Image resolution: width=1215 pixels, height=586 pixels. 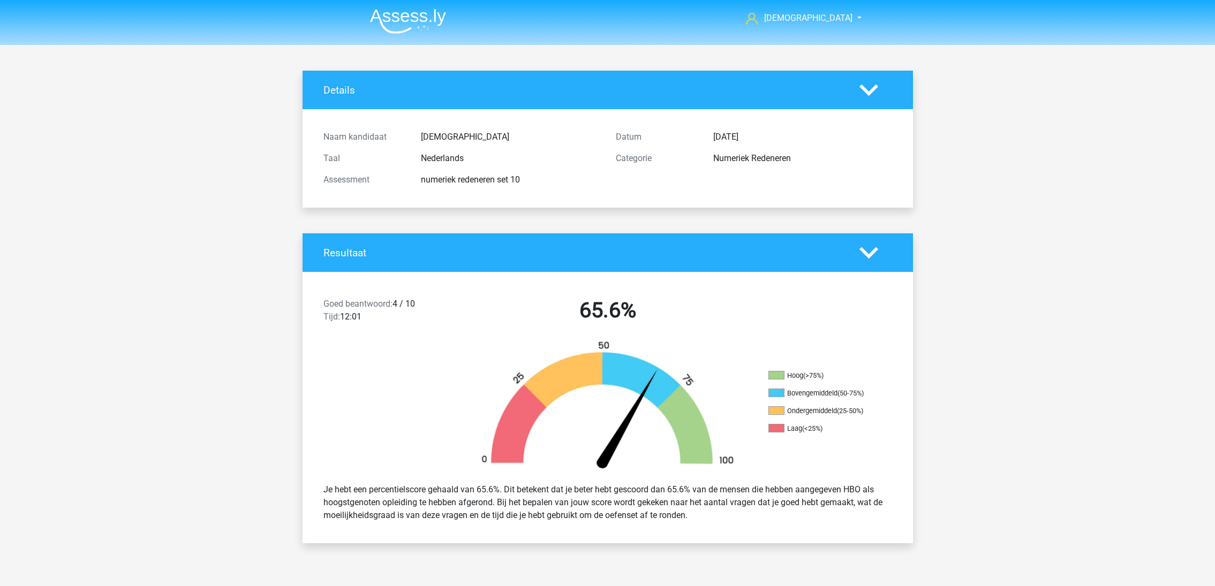 What do you see at coordinates (656, 158) in the screenshot?
I see `div: Categorie` at bounding box center [656, 158].